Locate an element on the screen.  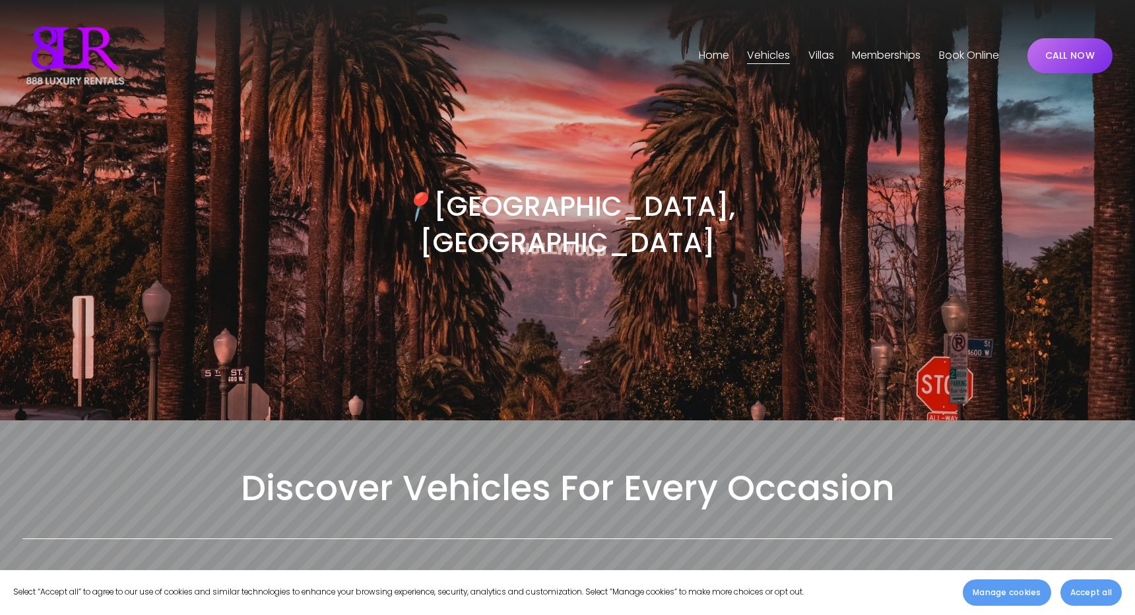
a: Book Online is located at coordinates (969, 55).